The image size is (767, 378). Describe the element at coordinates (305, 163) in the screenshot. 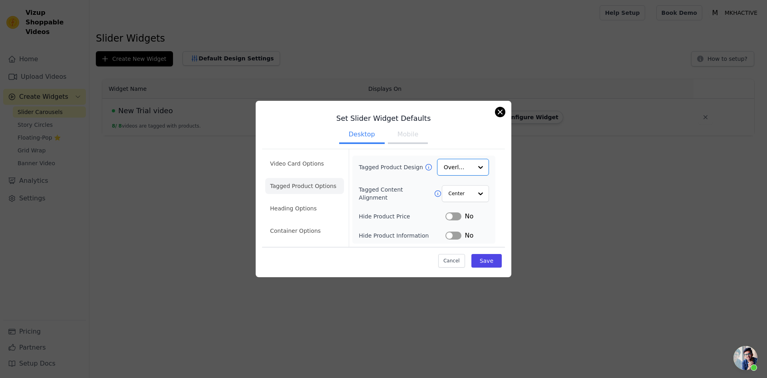

I see `li: Video Card Options` at that location.